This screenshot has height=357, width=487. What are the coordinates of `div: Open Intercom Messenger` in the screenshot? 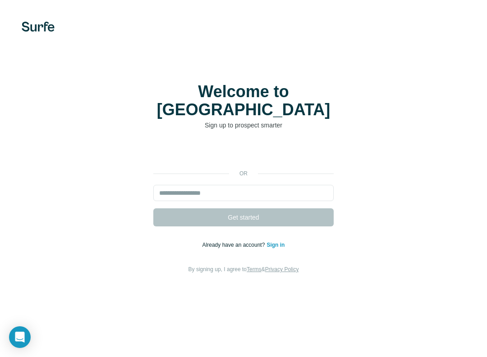 It's located at (20, 337).